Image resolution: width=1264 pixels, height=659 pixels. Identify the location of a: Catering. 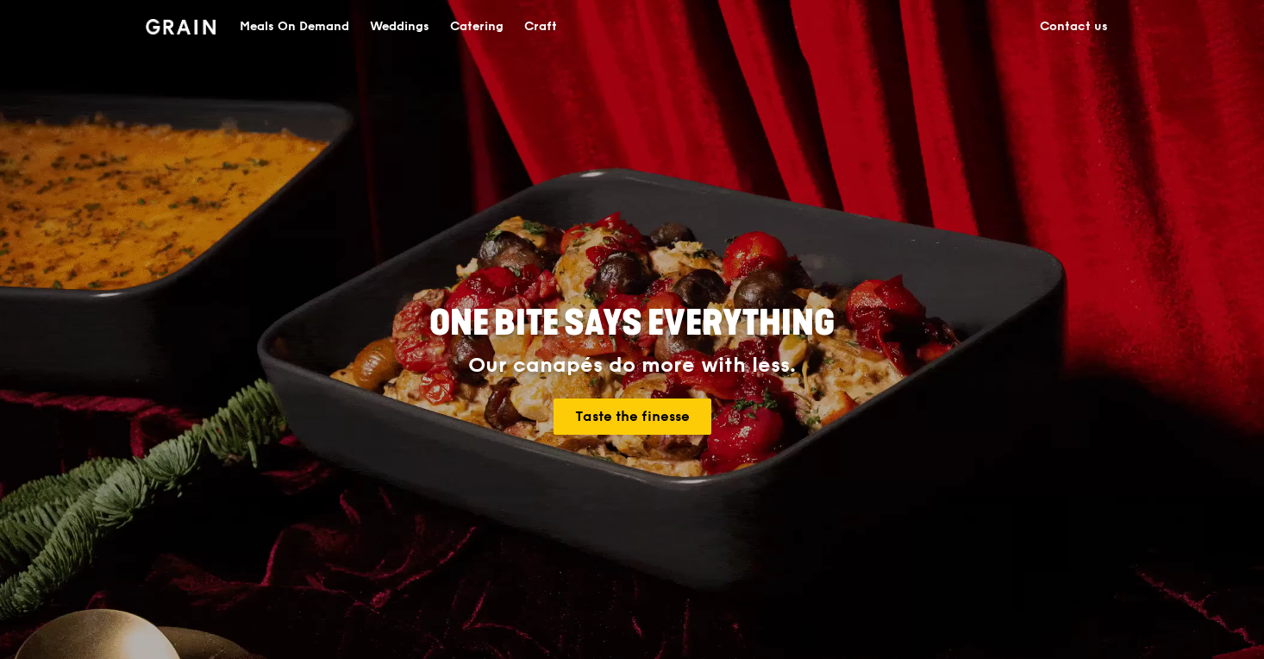
(477, 27).